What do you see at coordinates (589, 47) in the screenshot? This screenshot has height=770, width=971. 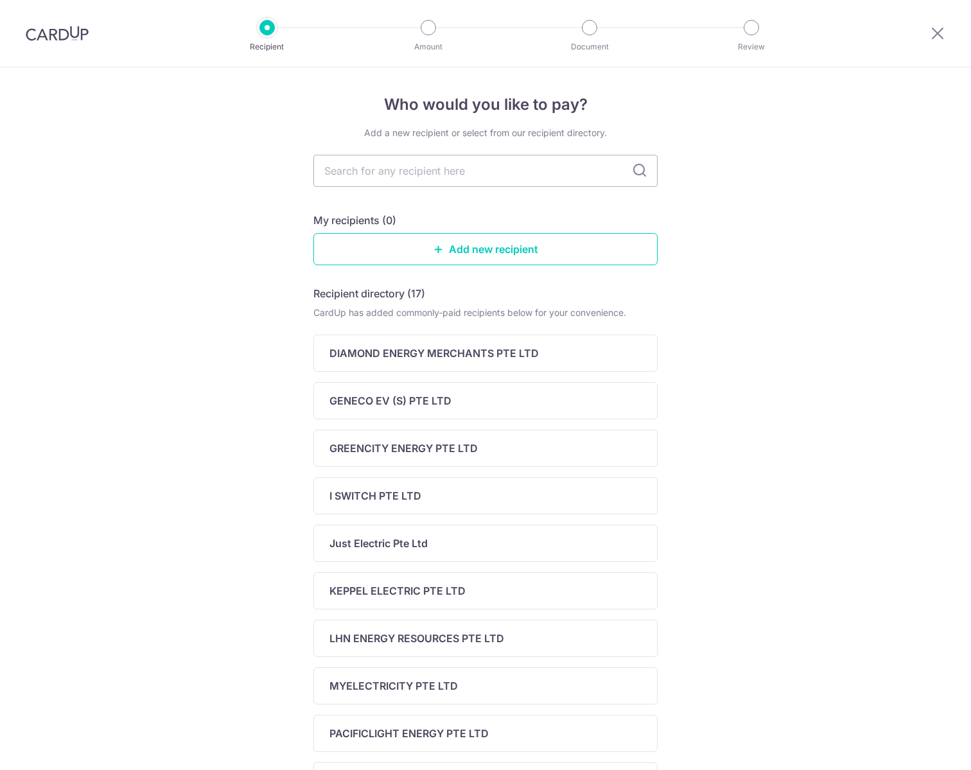 I see `p: Document` at bounding box center [589, 47].